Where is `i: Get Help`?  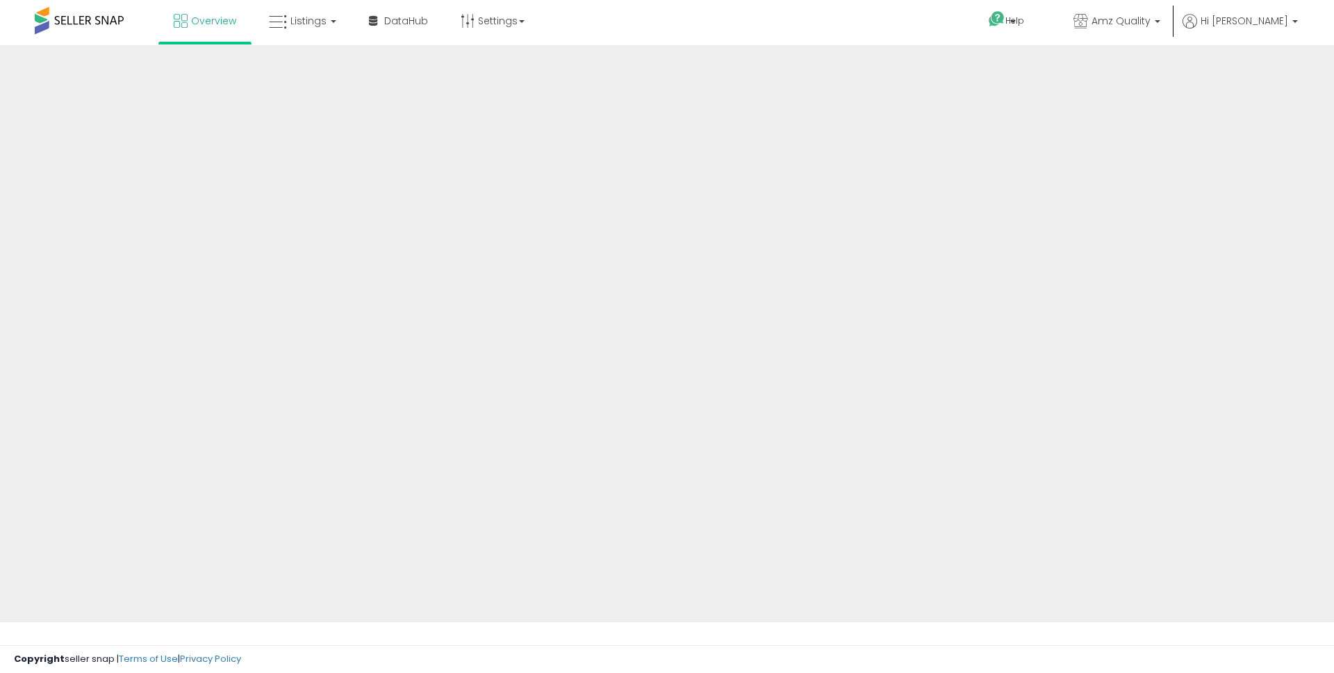 i: Get Help is located at coordinates (996, 19).